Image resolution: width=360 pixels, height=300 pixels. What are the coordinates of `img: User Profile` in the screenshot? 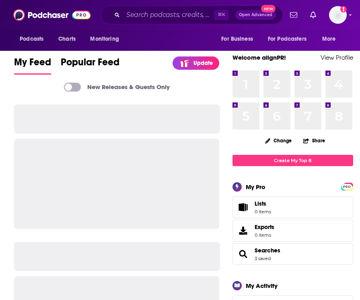 It's located at (338, 15).